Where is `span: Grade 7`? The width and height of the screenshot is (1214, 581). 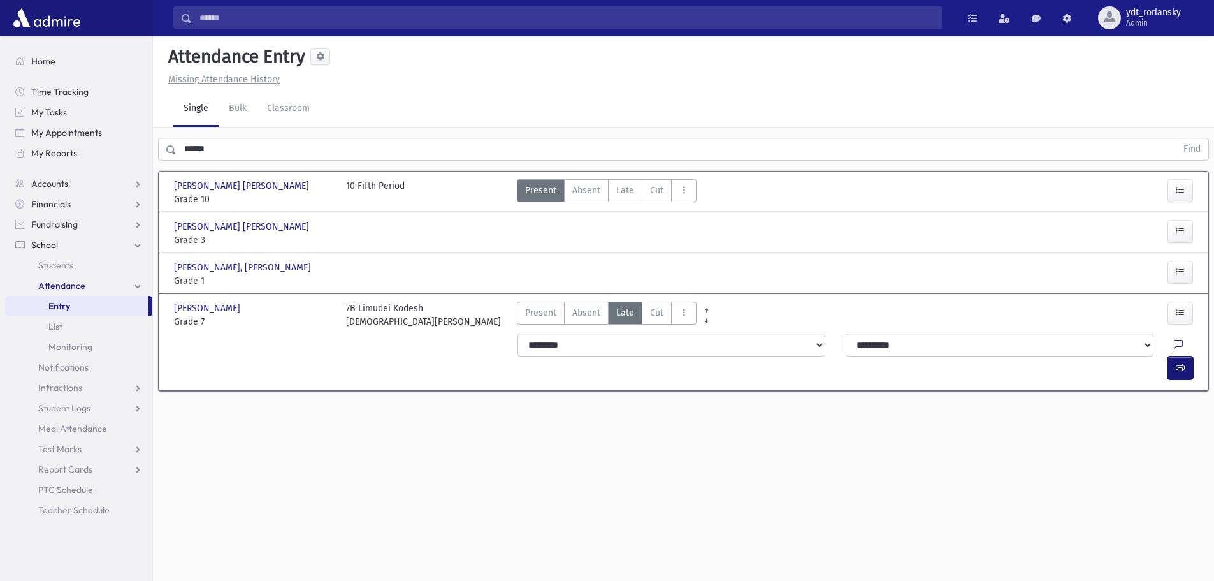 span: Grade 7 is located at coordinates (254, 321).